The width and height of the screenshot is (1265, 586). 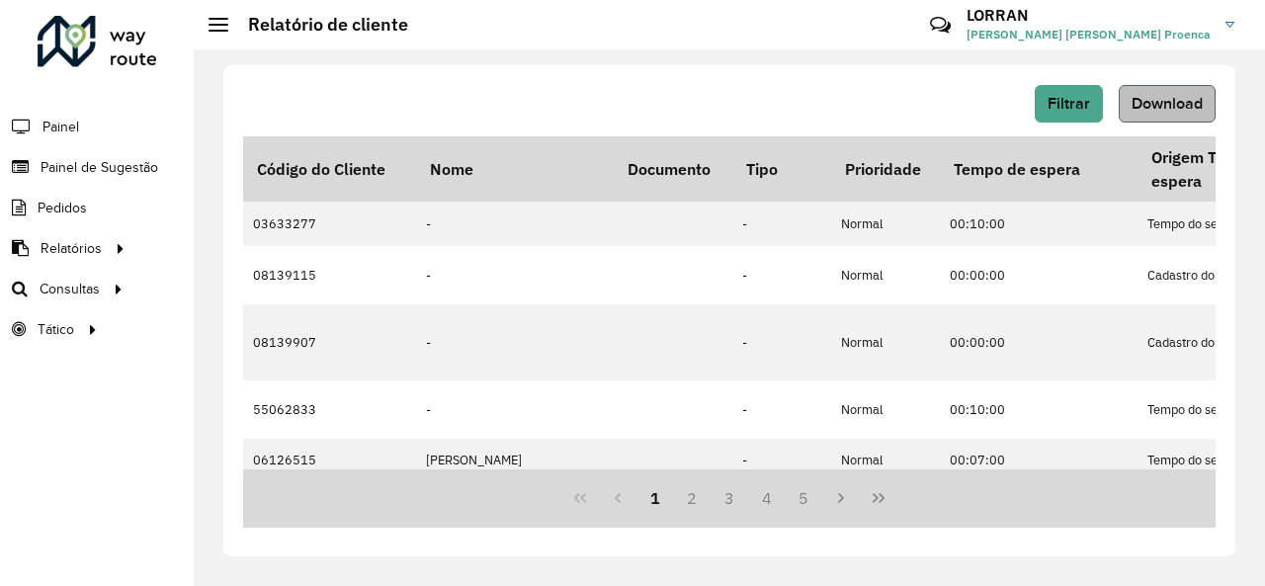 What do you see at coordinates (767, 498) in the screenshot?
I see `button: 4` at bounding box center [767, 498].